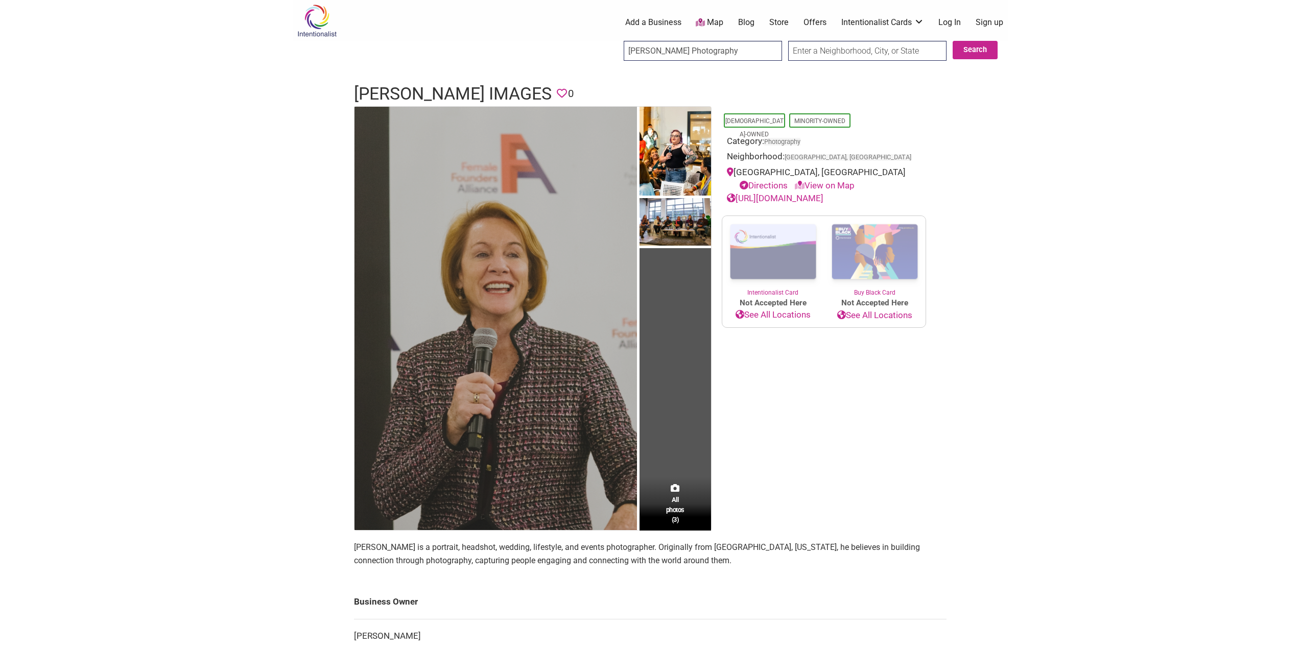 This screenshot has width=1300, height=649. What do you see at coordinates (874, 252) in the screenshot?
I see `img: Buy Black Card` at bounding box center [874, 252].